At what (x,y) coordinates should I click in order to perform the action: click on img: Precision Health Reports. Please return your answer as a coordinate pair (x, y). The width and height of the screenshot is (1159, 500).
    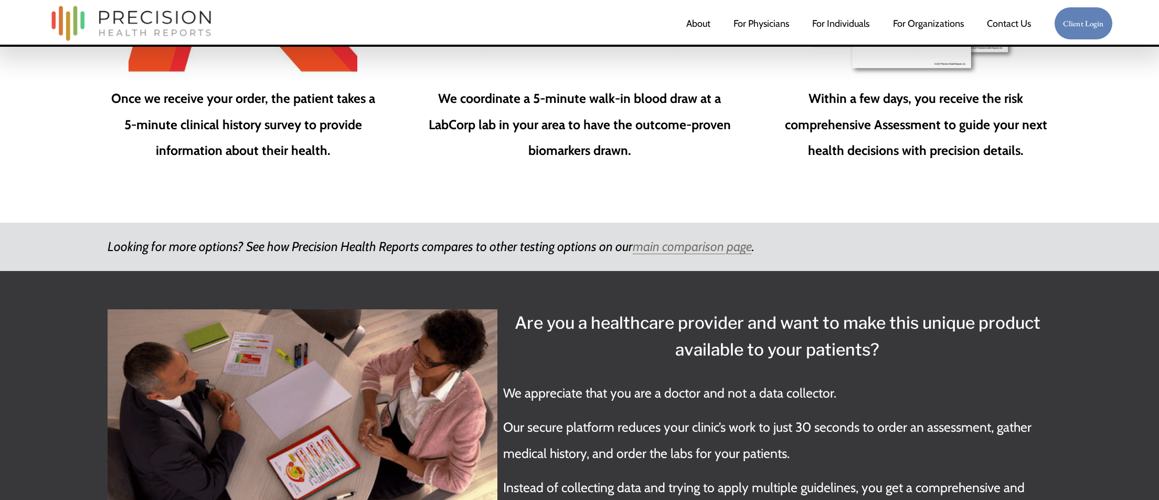
    Looking at the image, I should click on (131, 23).